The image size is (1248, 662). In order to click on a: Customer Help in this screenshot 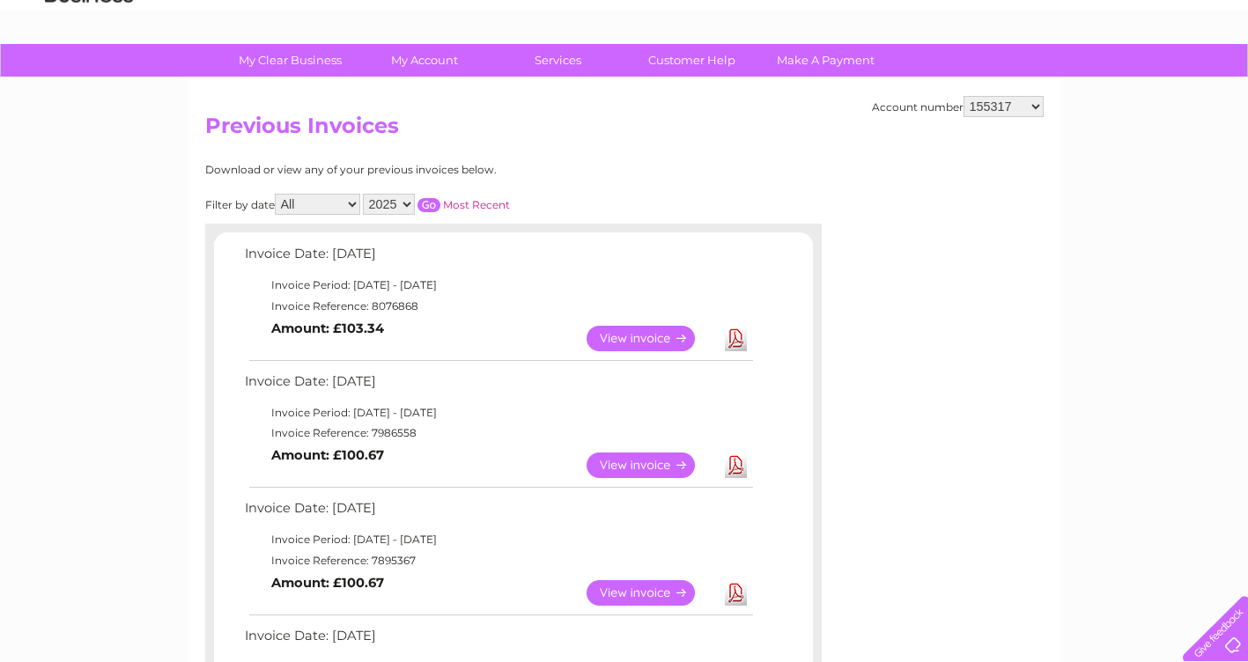, I will do `click(691, 60)`.